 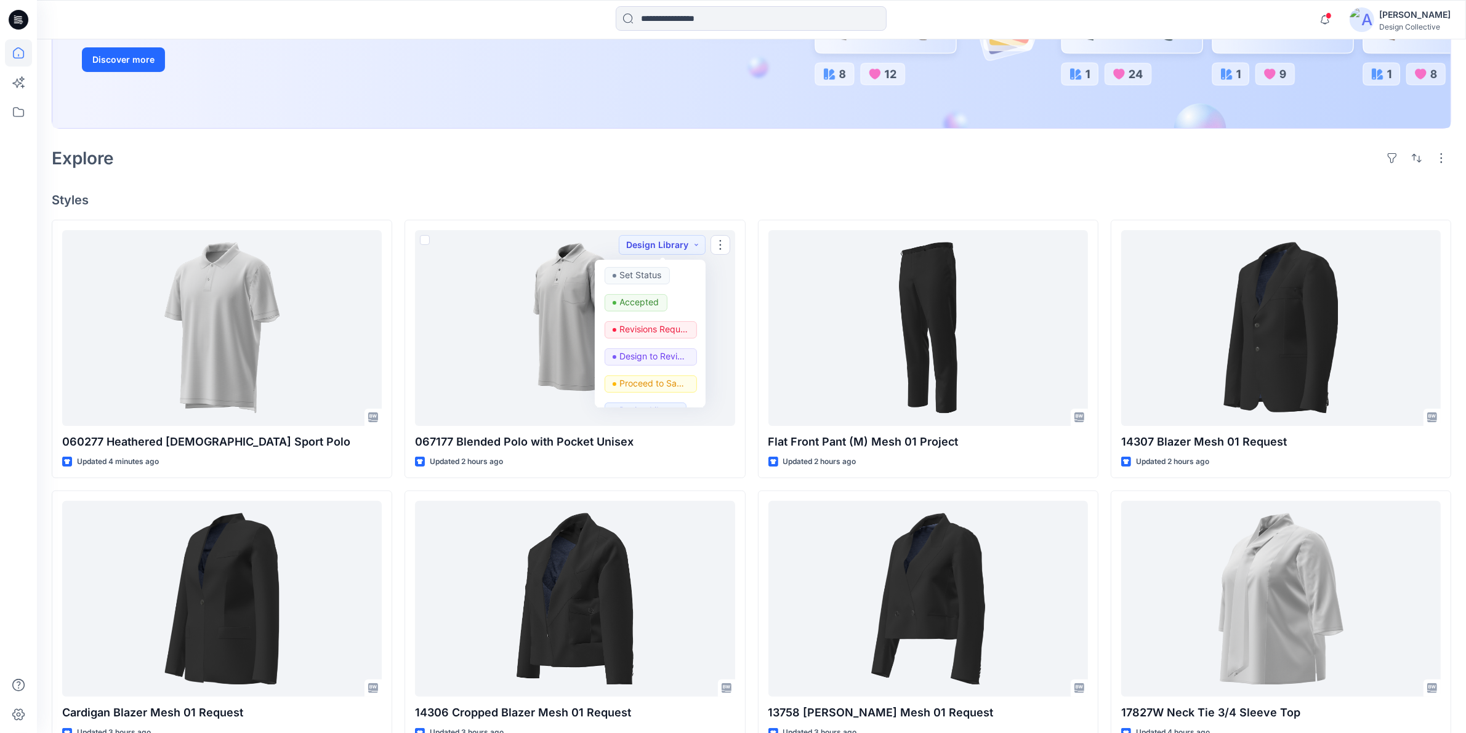 What do you see at coordinates (574, 713) in the screenshot?
I see `p: 14306 Cropped Blazer Mesh 01 Request` at bounding box center [574, 713].